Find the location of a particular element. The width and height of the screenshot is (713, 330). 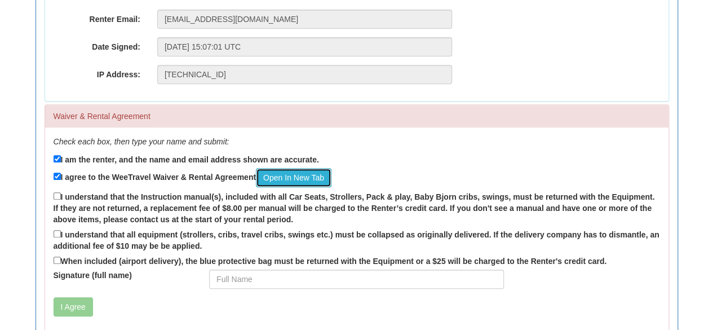

button: I Agree is located at coordinates (73, 307).